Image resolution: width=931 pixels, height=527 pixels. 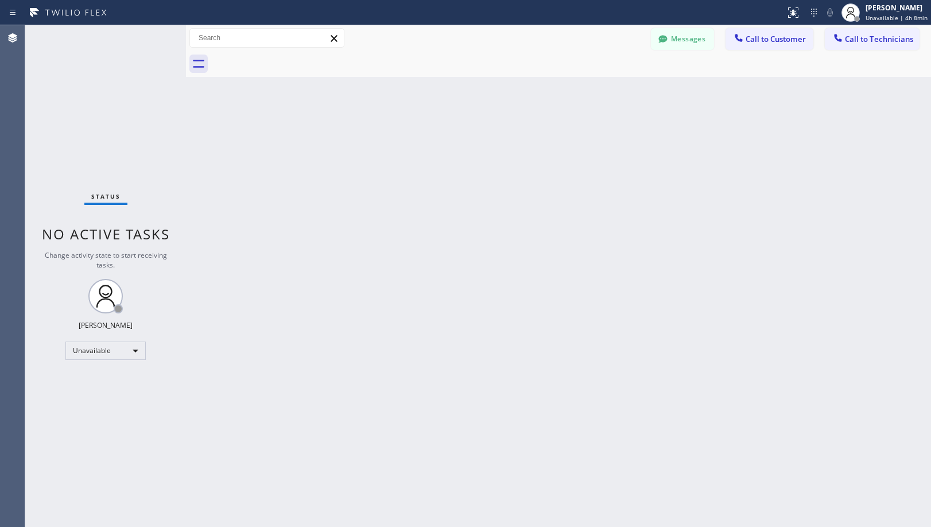 I want to click on span: Call to Technicians, so click(x=878, y=39).